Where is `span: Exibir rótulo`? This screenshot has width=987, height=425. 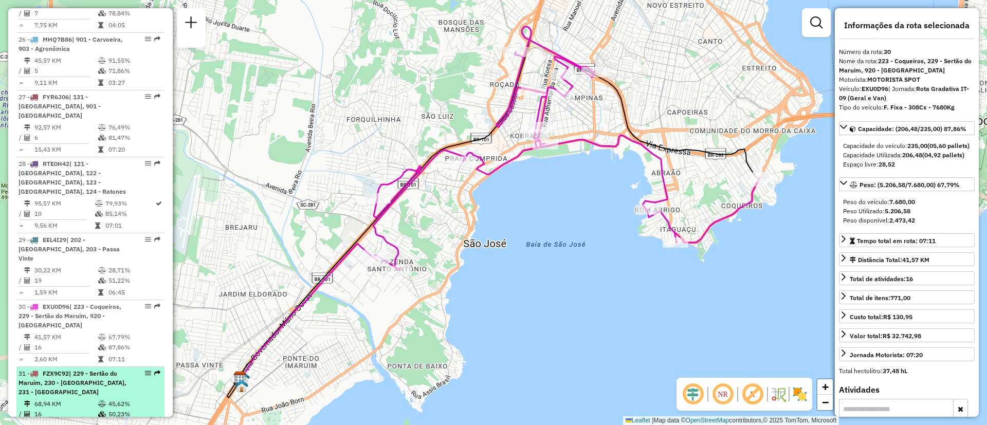 span: Exibir rótulo is located at coordinates (753, 394).